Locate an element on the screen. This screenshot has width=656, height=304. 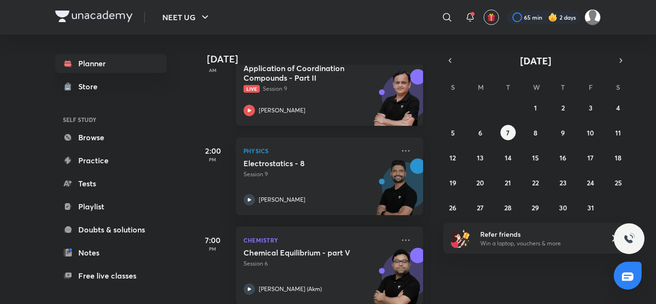
p: Physics is located at coordinates (319, 151).